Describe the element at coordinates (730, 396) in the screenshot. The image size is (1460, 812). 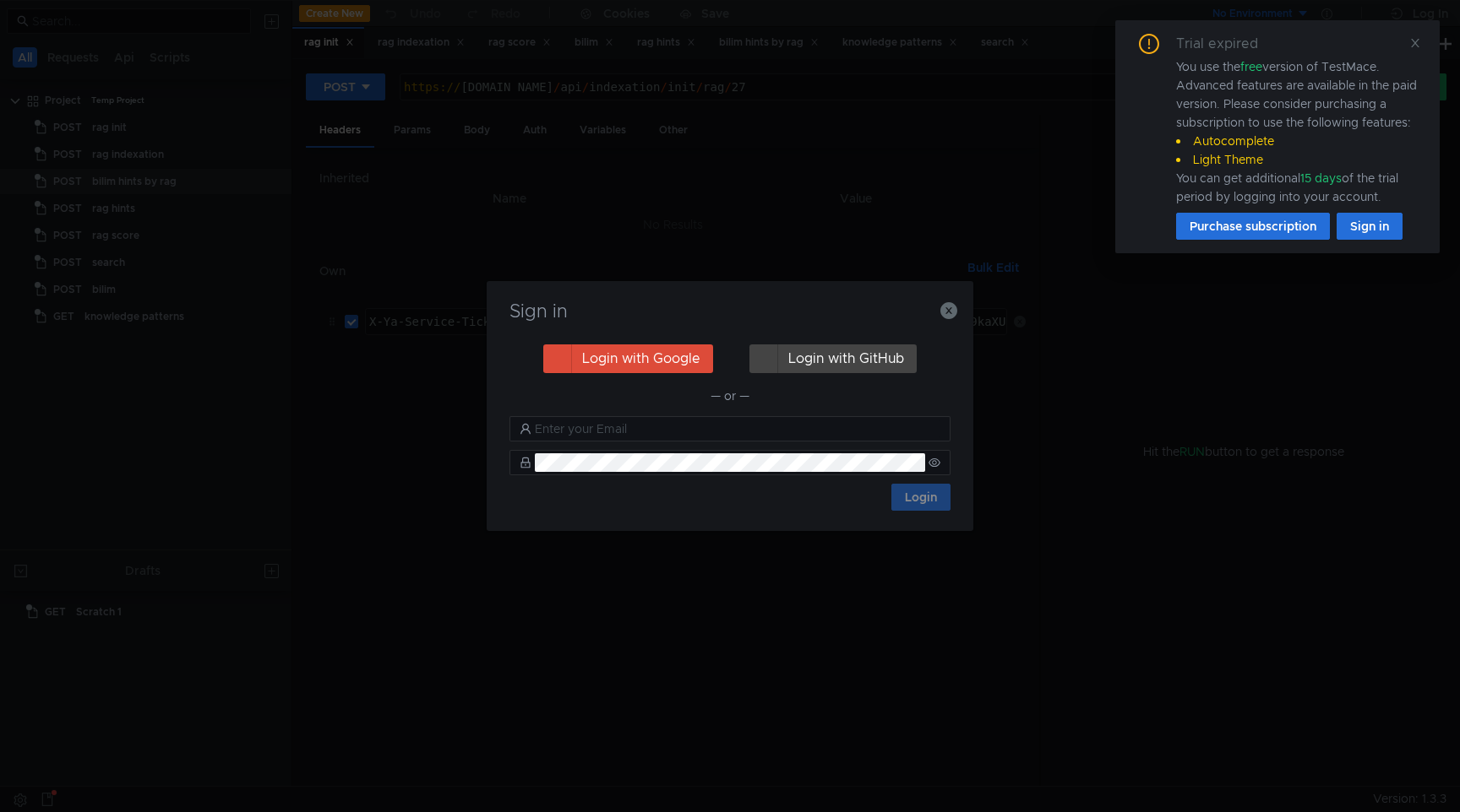
I see `div: — or —` at that location.